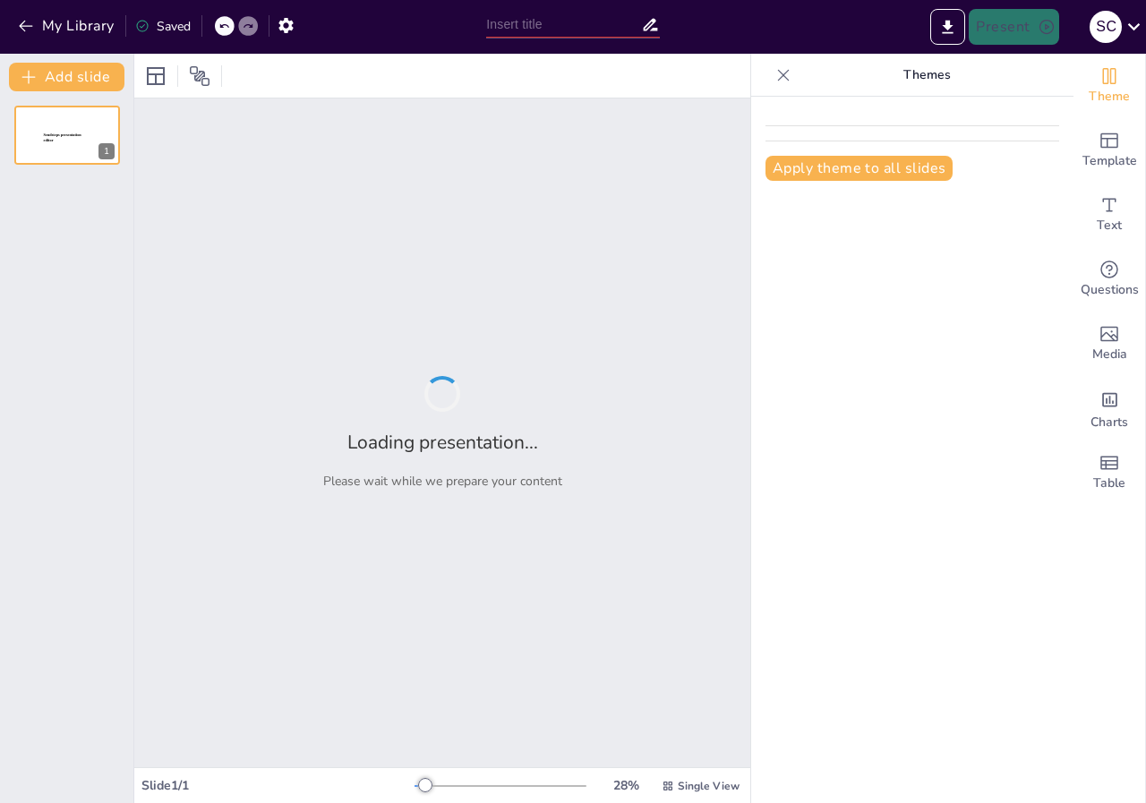 Image resolution: width=1146 pixels, height=803 pixels. I want to click on div: Add charts and graphs, so click(1110, 408).